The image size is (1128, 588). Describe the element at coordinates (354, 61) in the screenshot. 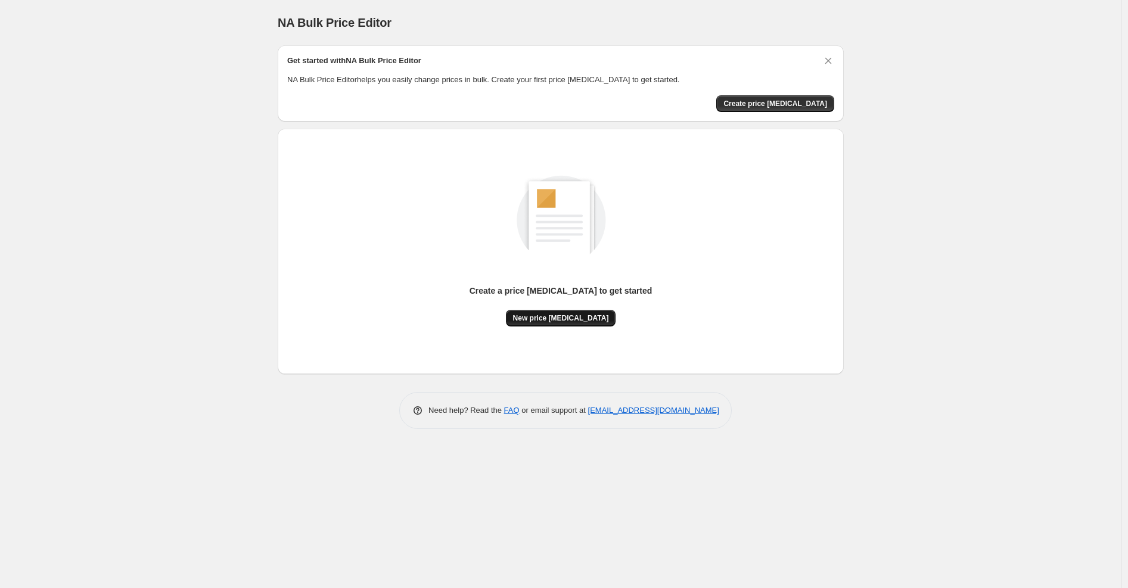

I see `h2: Get started with NA Bulk Price Editor` at that location.